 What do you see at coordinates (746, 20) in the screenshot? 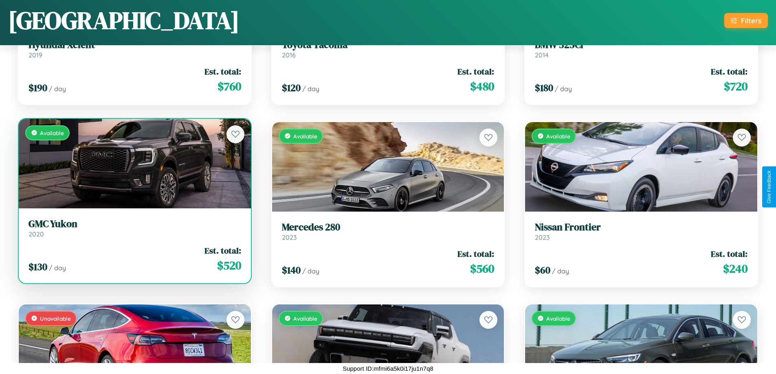
I see `button: Filters` at bounding box center [746, 20].